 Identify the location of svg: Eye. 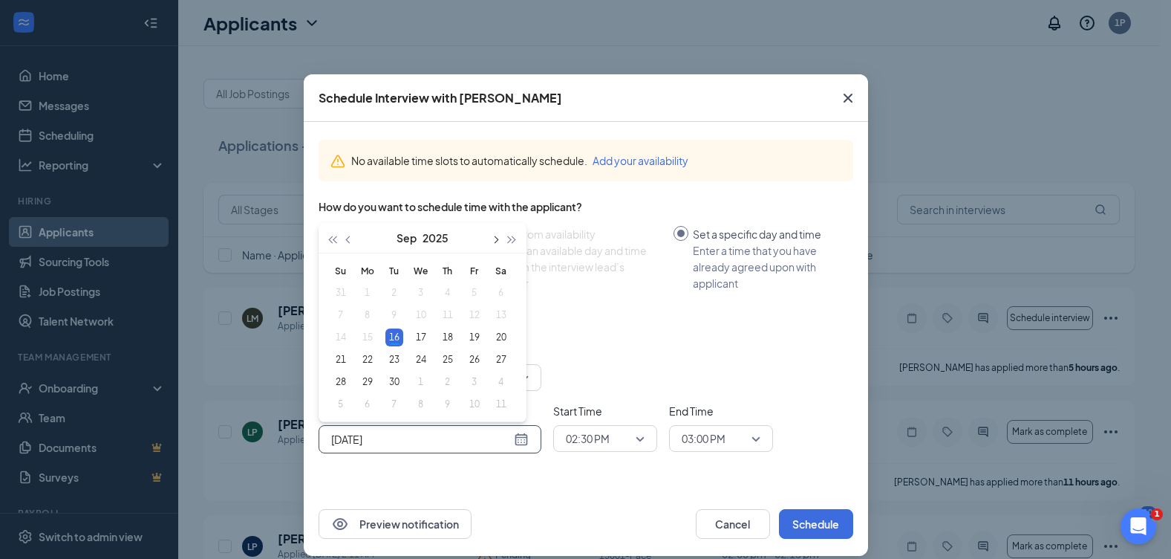
(340, 524).